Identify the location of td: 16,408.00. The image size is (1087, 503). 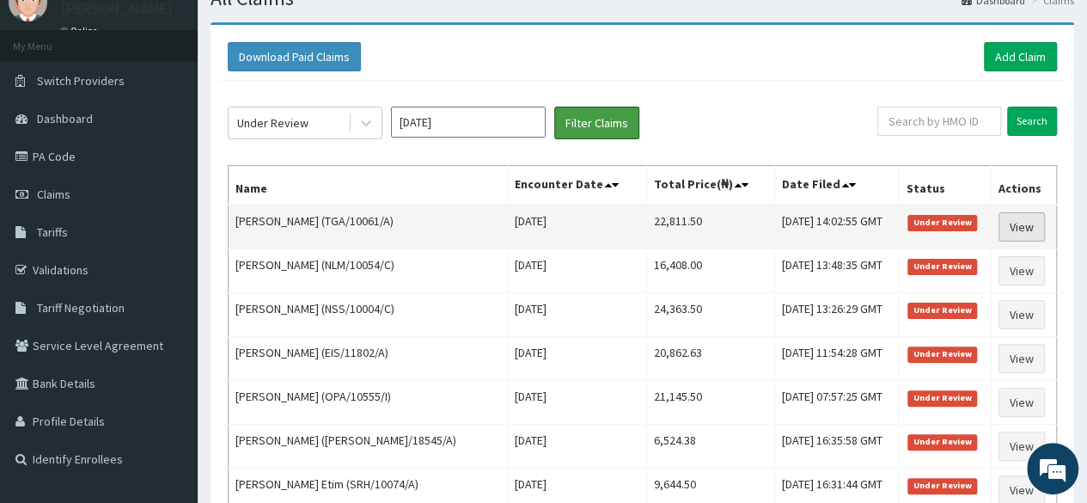
(711, 271).